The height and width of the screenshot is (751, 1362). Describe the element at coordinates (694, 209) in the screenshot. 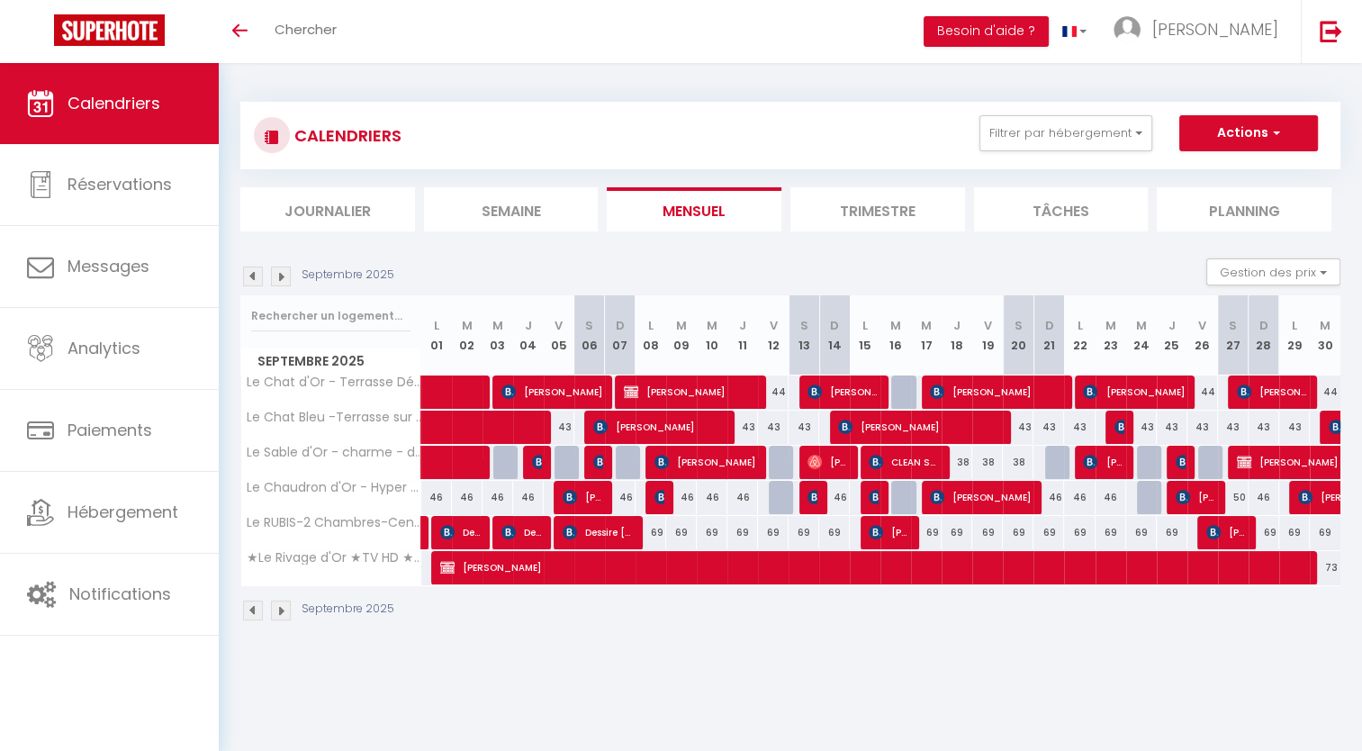

I see `li: Mensuel` at that location.